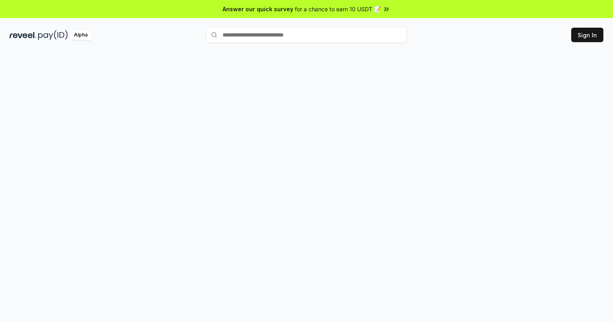  What do you see at coordinates (338, 9) in the screenshot?
I see `span: for a chance to earn 10 USDT 📝` at bounding box center [338, 9].